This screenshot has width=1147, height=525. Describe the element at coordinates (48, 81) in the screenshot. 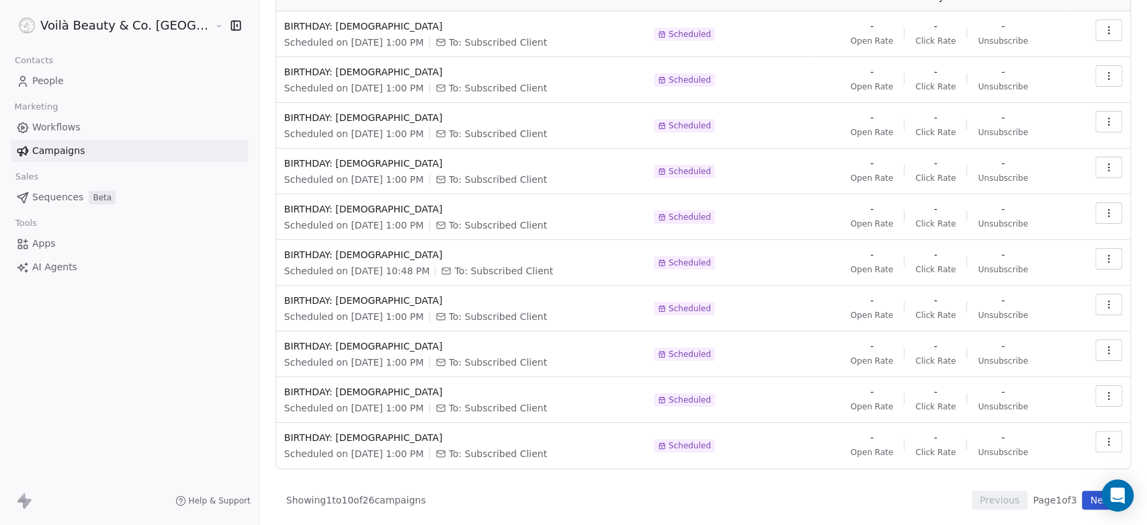

I see `span: People` at that location.